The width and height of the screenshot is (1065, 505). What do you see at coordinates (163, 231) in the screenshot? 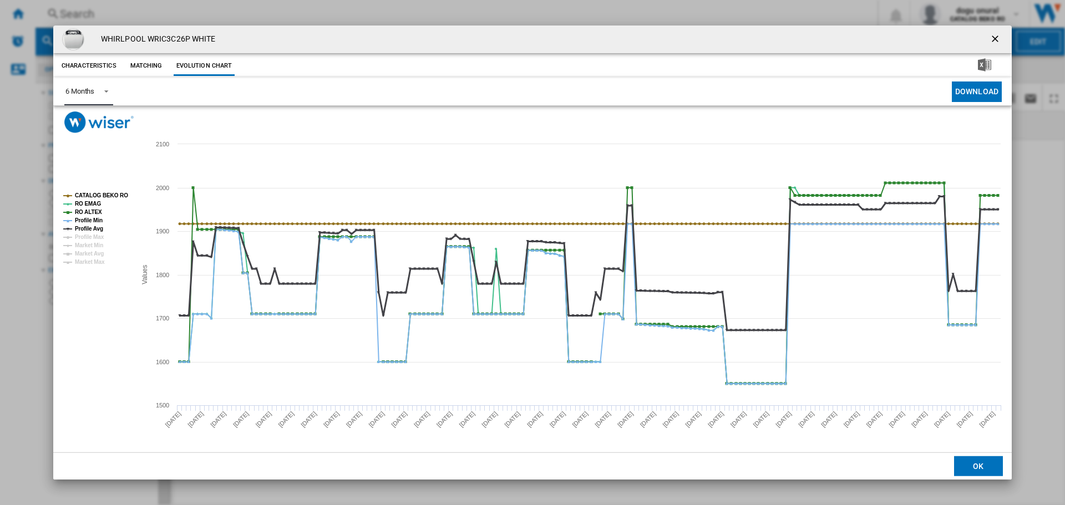
I see `tspan: 1900` at bounding box center [163, 231].